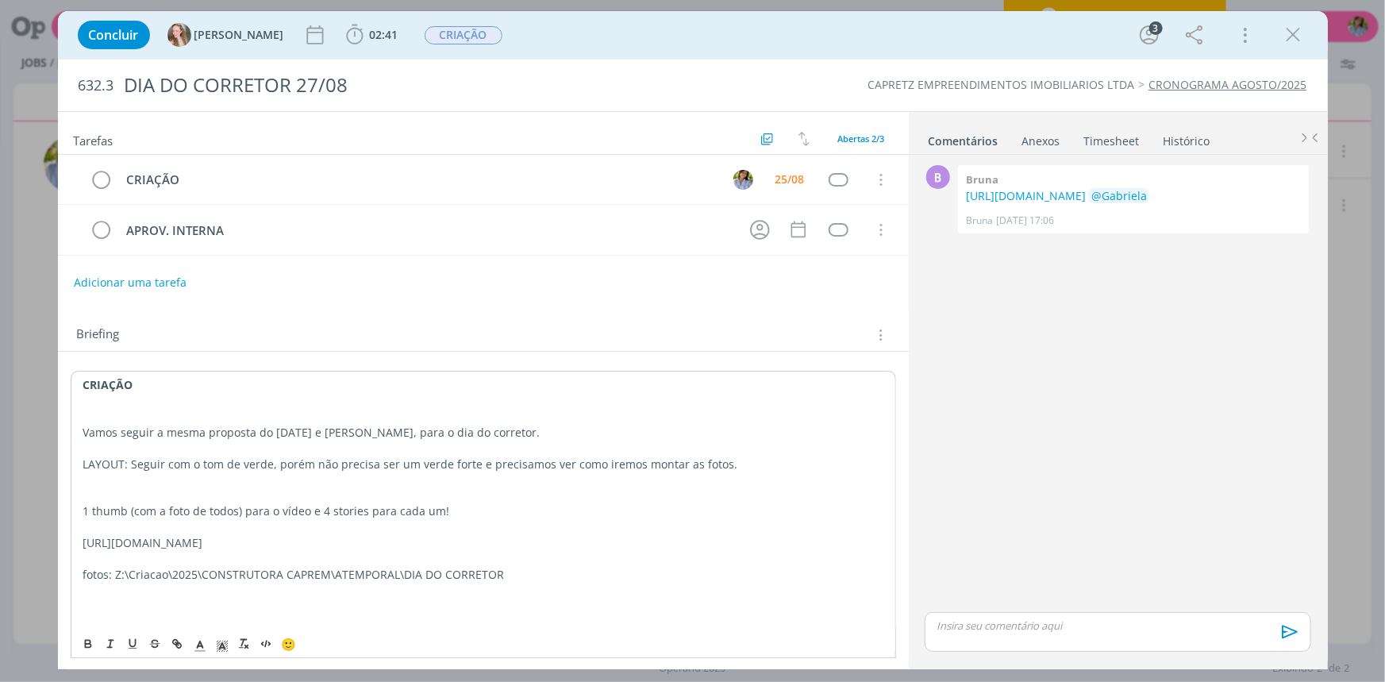 The height and width of the screenshot is (682, 1385). What do you see at coordinates (1187, 137) in the screenshot?
I see `a: Histórico` at bounding box center [1187, 137].